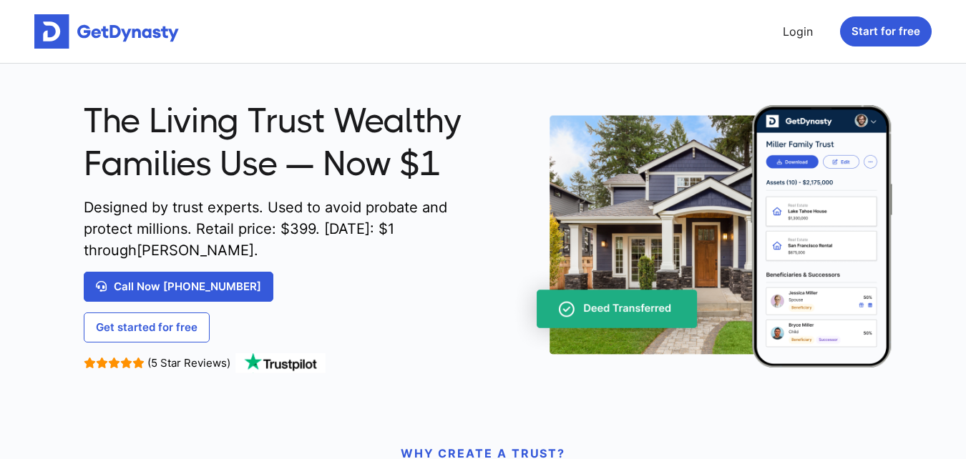 This screenshot has width=966, height=459. Describe the element at coordinates (107, 31) in the screenshot. I see `img: Get started for free with Dynasty Trust Company` at that location.